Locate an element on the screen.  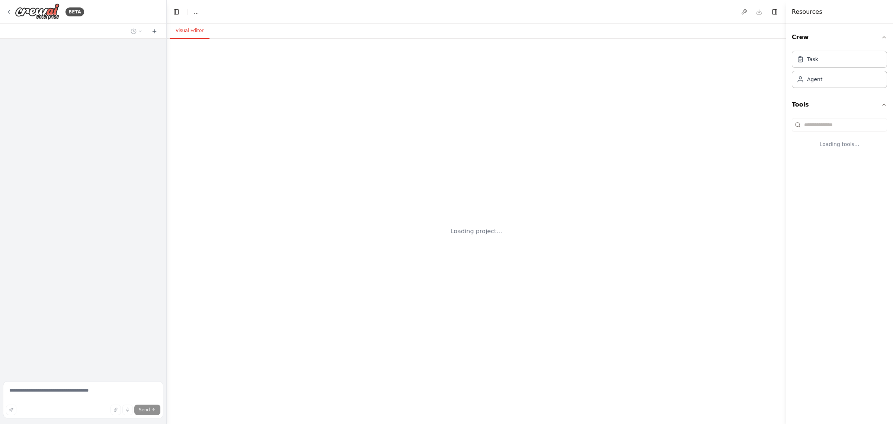
button: Send is located at coordinates (147, 409).